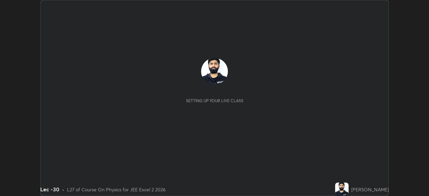  Describe the element at coordinates (116, 190) in the screenshot. I see `div: L27 of Course On Physics for JEE Excel 2 2026` at that location.